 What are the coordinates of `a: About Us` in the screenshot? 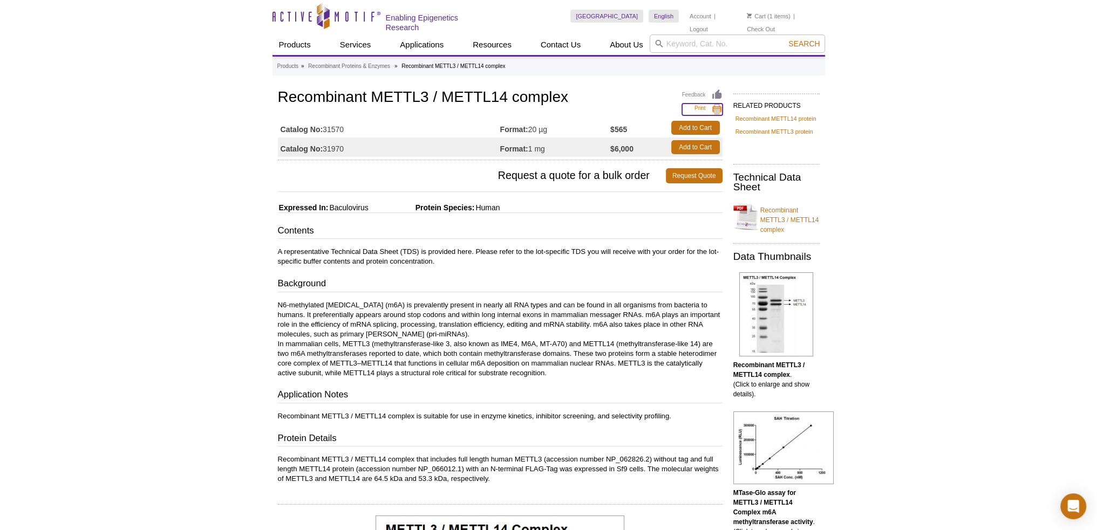 It's located at (626, 45).